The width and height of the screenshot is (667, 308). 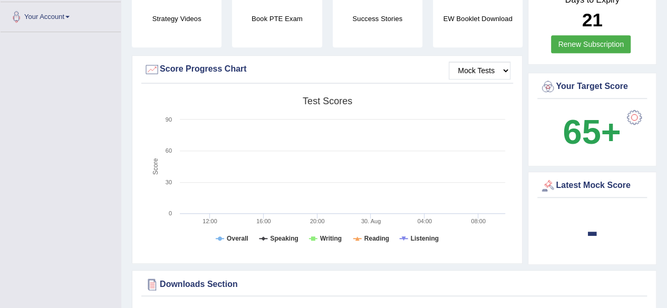 I want to click on h4: Book PTE Exam, so click(x=277, y=18).